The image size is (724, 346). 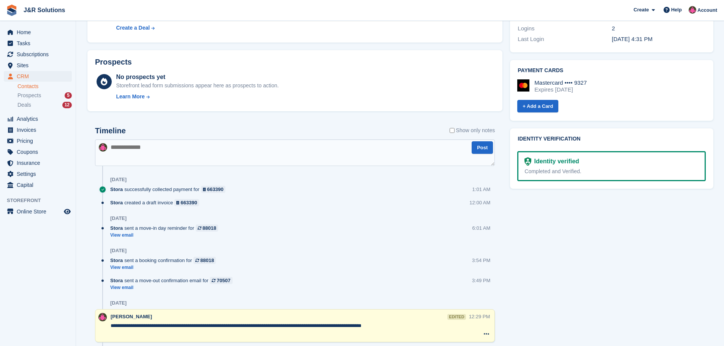 I want to click on img: Mastercard Logo, so click(x=523, y=86).